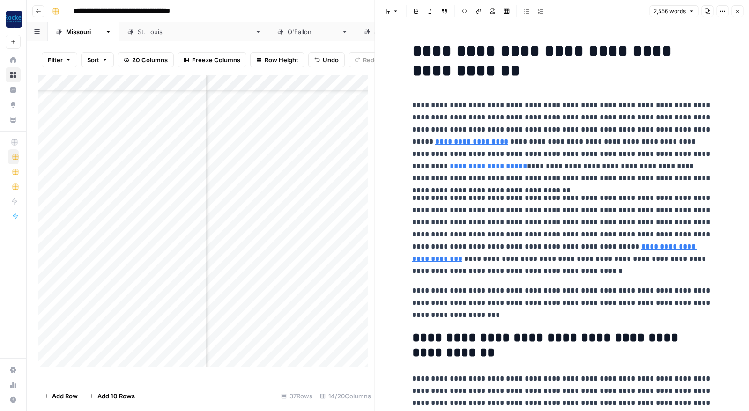 This screenshot has width=749, height=411. Describe the element at coordinates (116, 396) in the screenshot. I see `span: Add 10 Rows` at that location.